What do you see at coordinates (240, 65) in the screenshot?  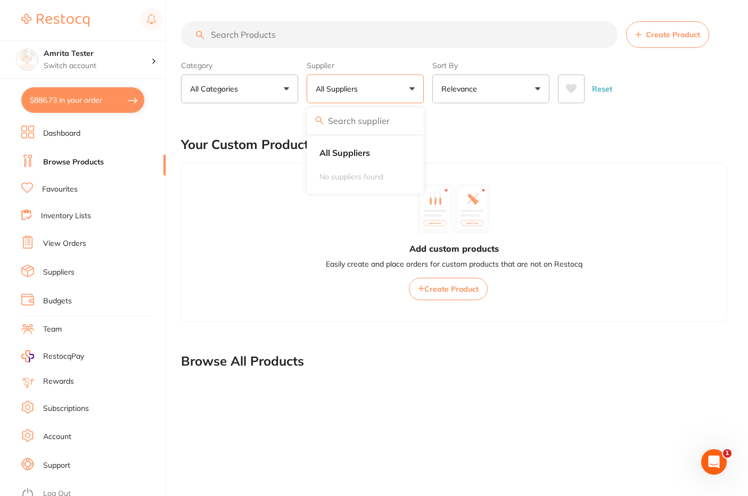 I see `label: Category` at bounding box center [240, 65].